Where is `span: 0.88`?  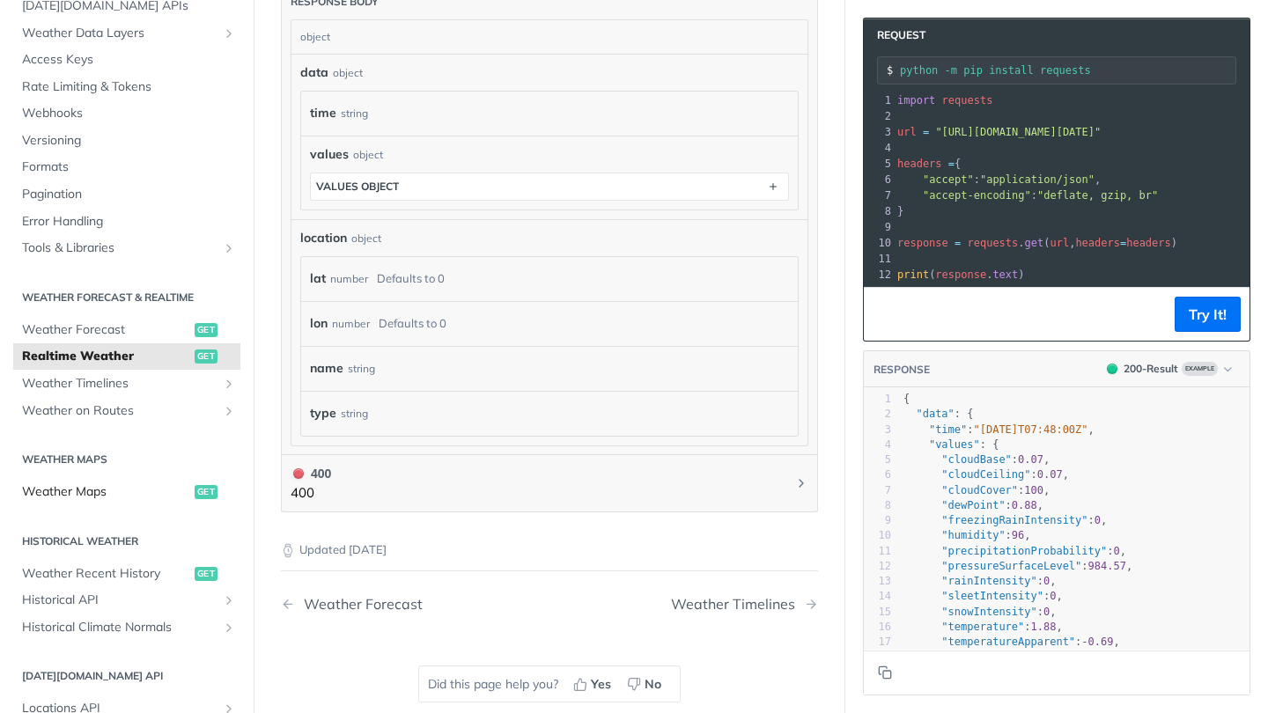 span: 0.88 is located at coordinates (1024, 505).